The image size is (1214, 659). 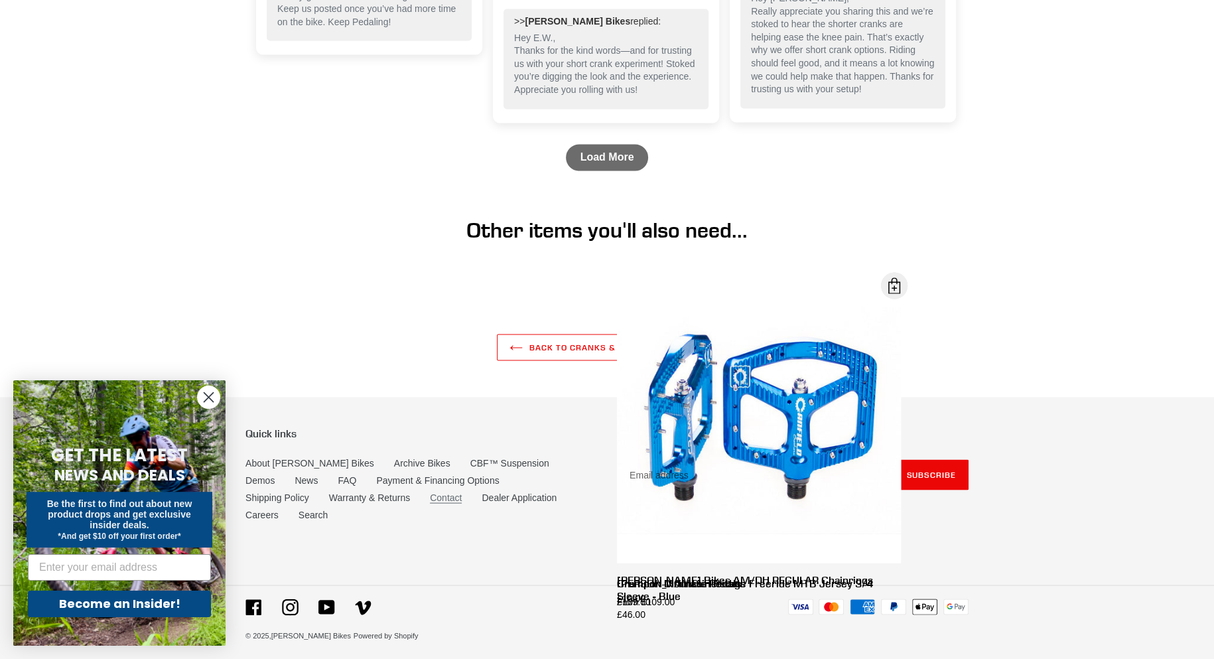 What do you see at coordinates (298, 635) in the screenshot?
I see `small: © 2025,` at bounding box center [298, 635].